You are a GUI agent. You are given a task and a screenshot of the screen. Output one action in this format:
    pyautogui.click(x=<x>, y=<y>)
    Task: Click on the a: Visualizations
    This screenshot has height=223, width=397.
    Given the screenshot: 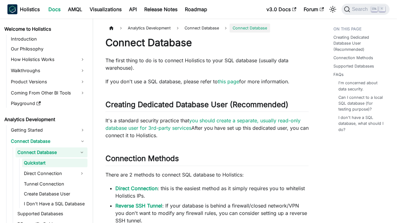 What is the action you would take?
    pyautogui.click(x=105, y=9)
    